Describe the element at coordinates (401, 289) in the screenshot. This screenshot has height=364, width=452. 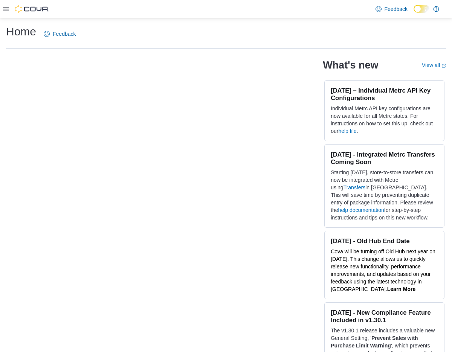
I see `strong: Learn More` at that location.